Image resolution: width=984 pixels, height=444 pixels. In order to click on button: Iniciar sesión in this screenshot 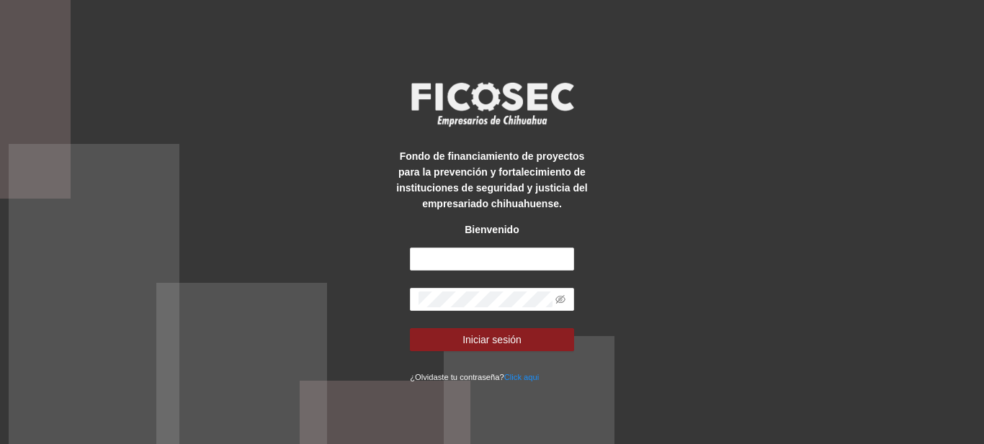, I will do `click(492, 340)`.